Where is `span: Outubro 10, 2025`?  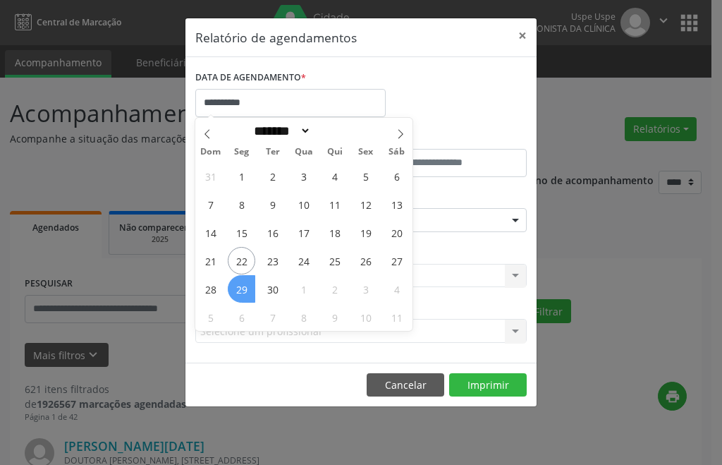
span: Outubro 10, 2025 is located at coordinates (365, 317).